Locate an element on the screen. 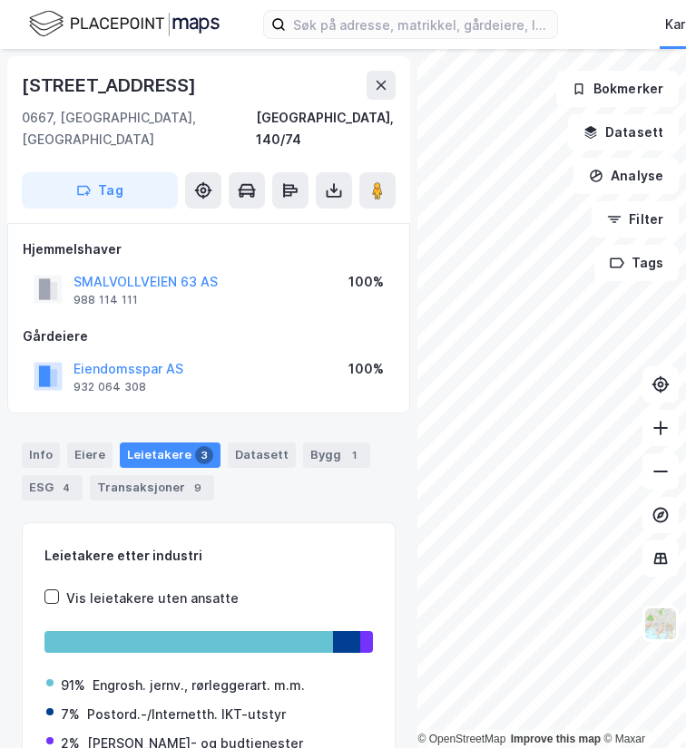 The width and height of the screenshot is (686, 748). div: Hjemmelshaver is located at coordinates (209, 249).